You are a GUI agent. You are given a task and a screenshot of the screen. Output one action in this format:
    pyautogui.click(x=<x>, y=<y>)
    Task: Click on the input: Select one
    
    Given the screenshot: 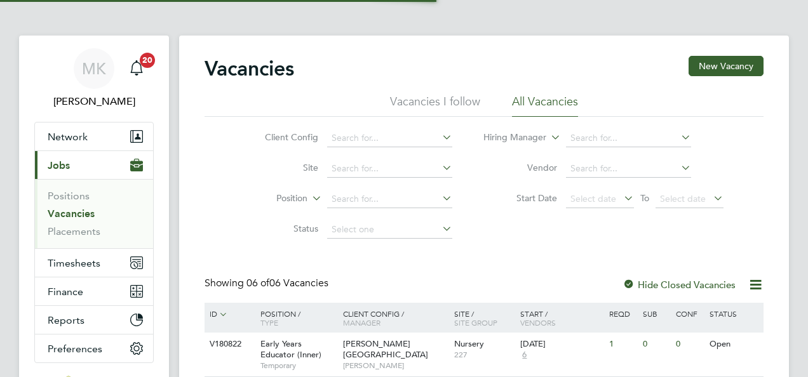 What is the action you would take?
    pyautogui.click(x=389, y=230)
    